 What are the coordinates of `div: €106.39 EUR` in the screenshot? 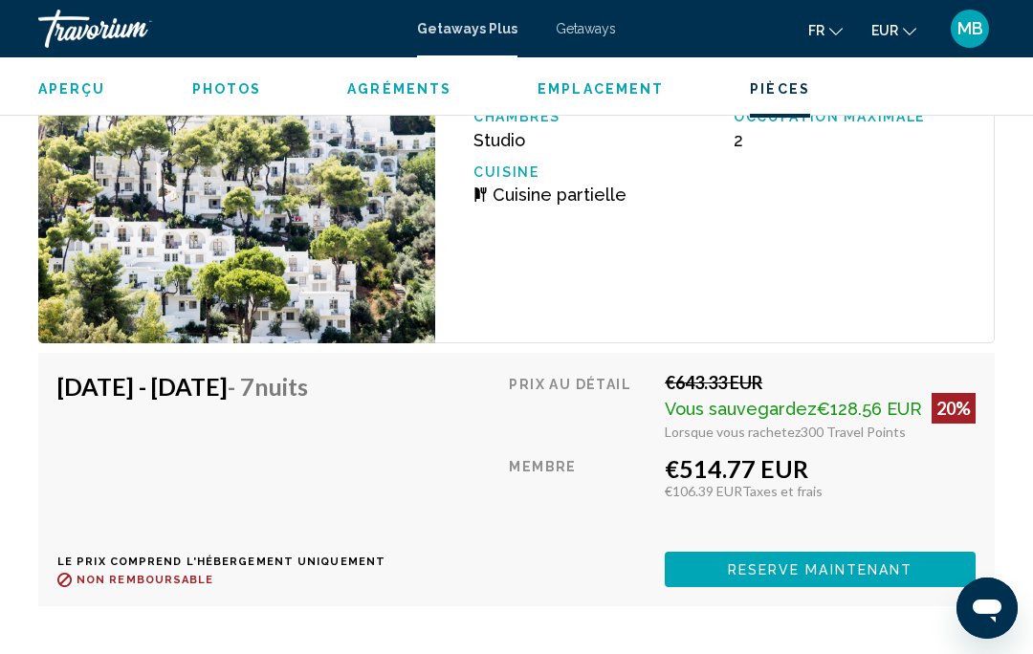 It's located at (820, 491).